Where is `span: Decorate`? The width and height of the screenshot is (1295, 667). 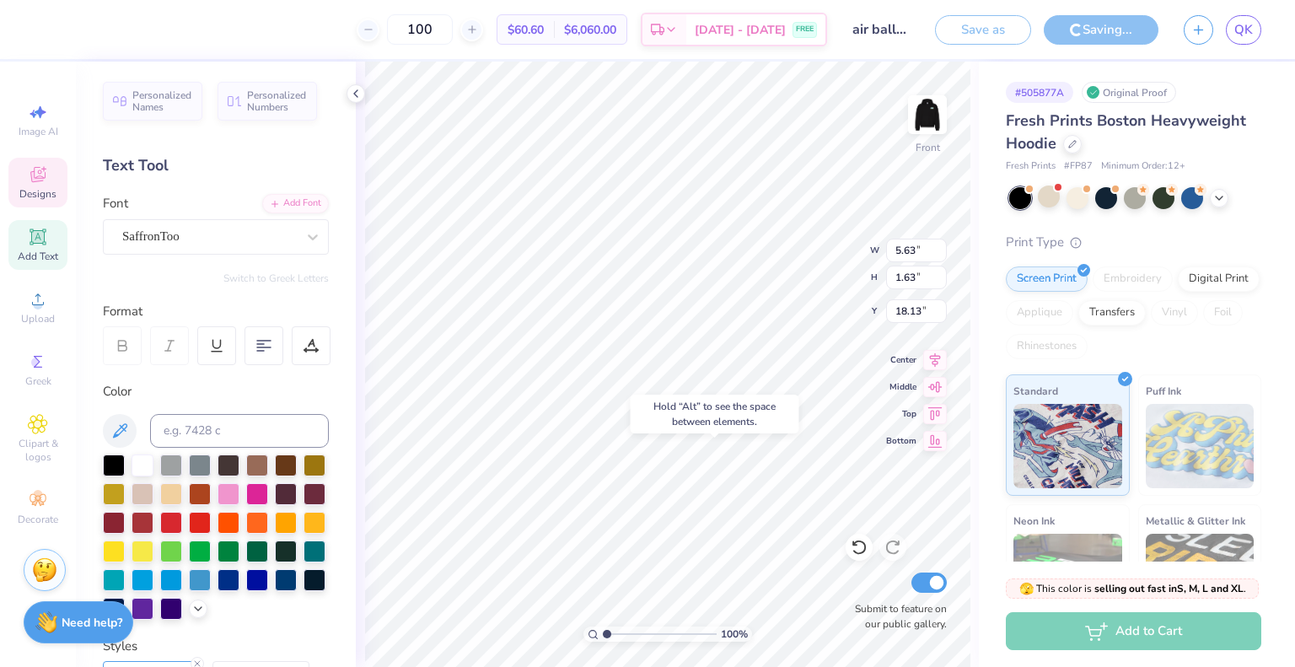 span: Decorate is located at coordinates (38, 519).